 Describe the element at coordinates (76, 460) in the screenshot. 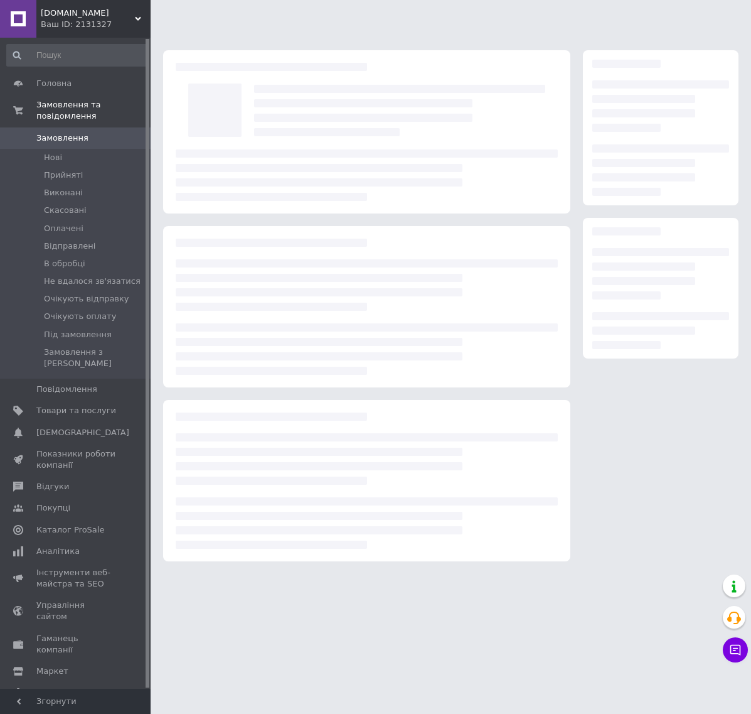

I see `span: Показники роботи компанії` at that location.